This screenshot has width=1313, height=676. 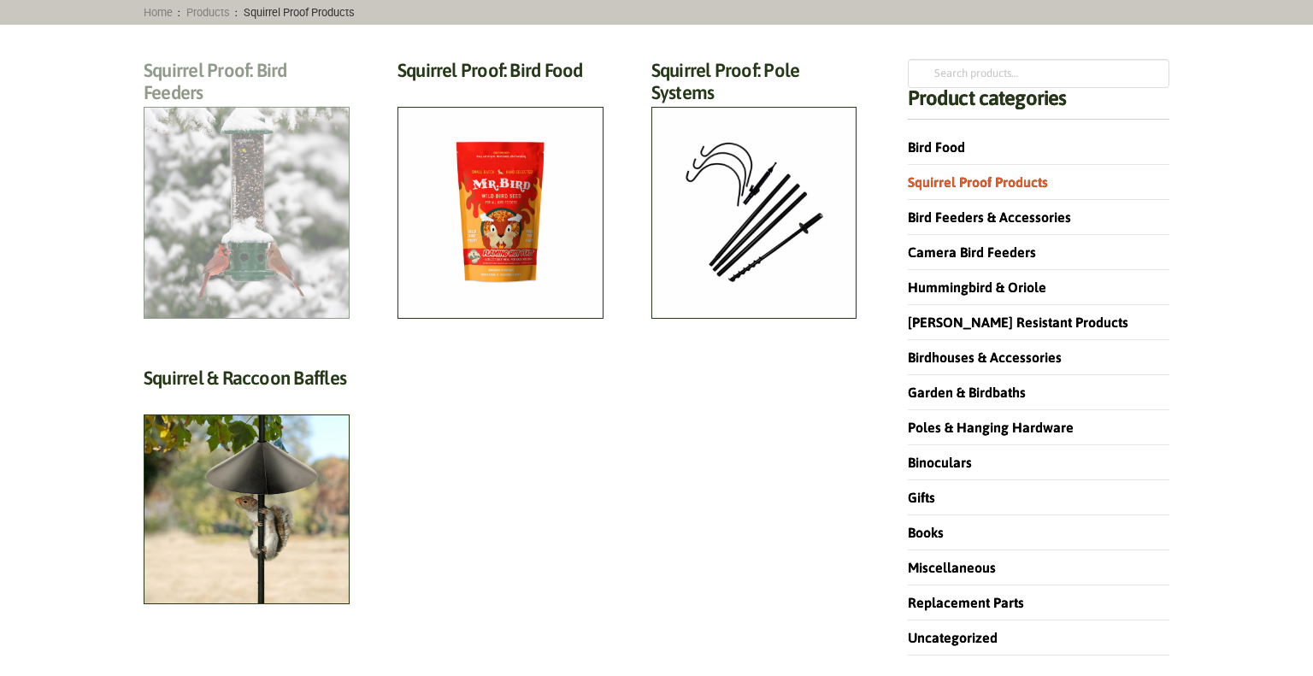 I want to click on h2: Squirrel & Raccoon Baffles, so click(x=246, y=382).